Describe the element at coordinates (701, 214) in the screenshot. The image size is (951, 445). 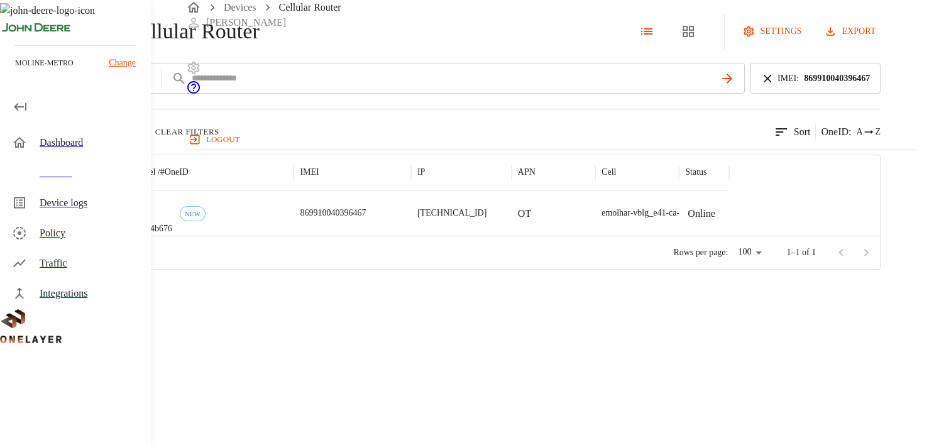
I see `p: Online` at that location.